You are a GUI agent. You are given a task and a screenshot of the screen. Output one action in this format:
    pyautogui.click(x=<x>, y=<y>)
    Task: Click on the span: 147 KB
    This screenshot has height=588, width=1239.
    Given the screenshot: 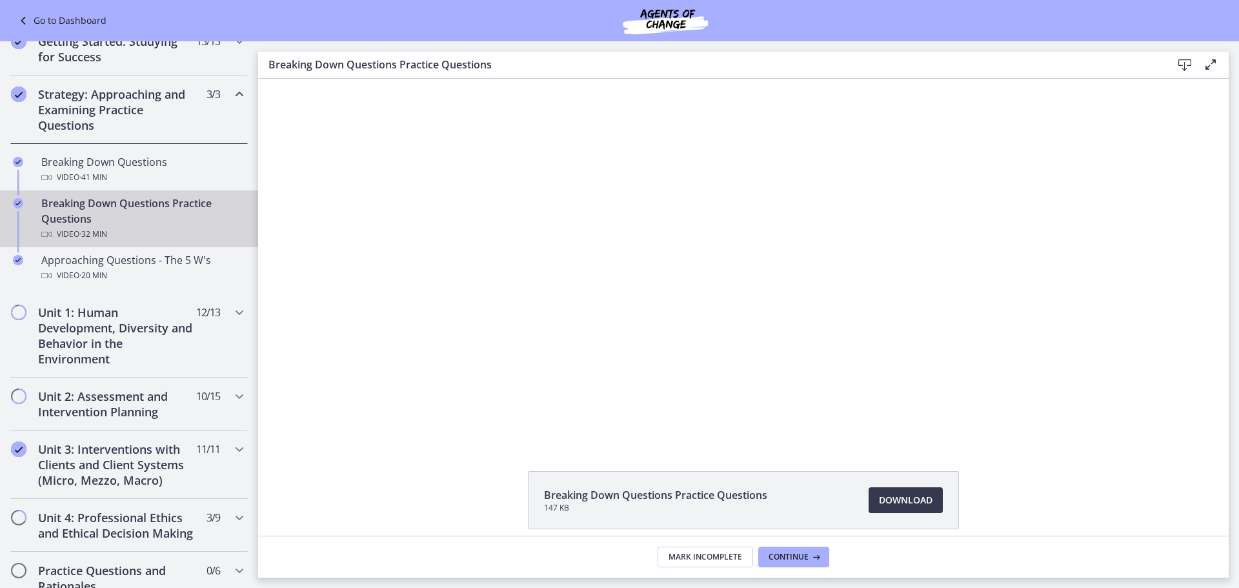 What is the action you would take?
    pyautogui.click(x=656, y=508)
    